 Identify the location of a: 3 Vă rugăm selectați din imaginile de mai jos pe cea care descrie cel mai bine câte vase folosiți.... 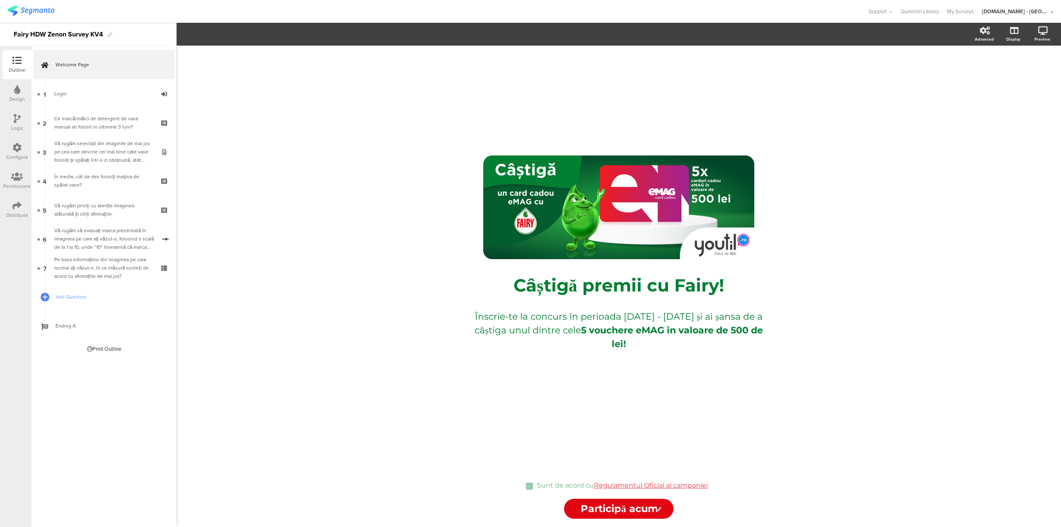
(104, 152).